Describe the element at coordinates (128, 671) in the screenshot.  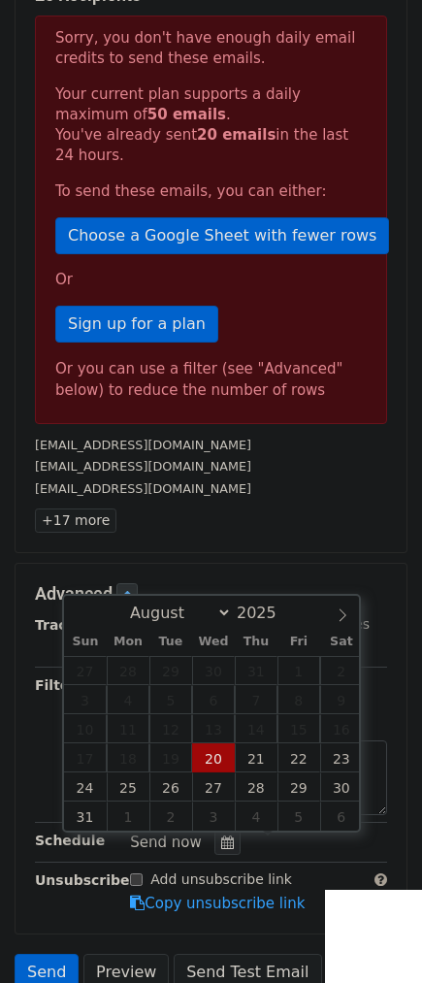
I see `span: July 28, 2025` at that location.